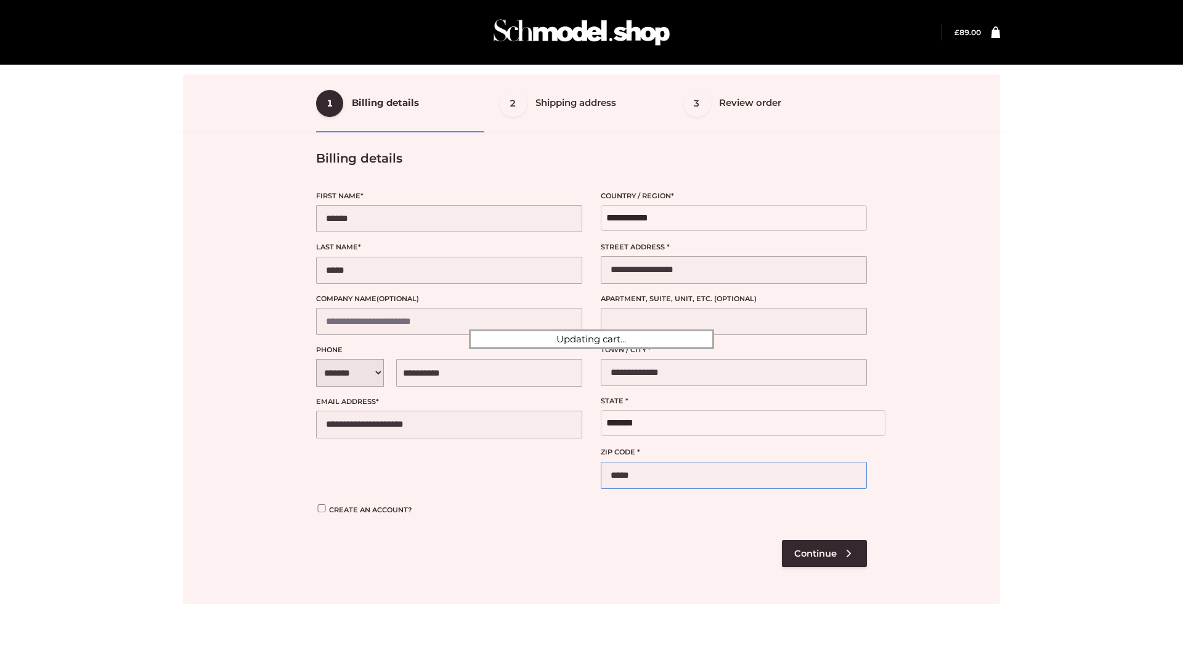 The height and width of the screenshot is (665, 1183). I want to click on div: Updating cart..., so click(591, 339).